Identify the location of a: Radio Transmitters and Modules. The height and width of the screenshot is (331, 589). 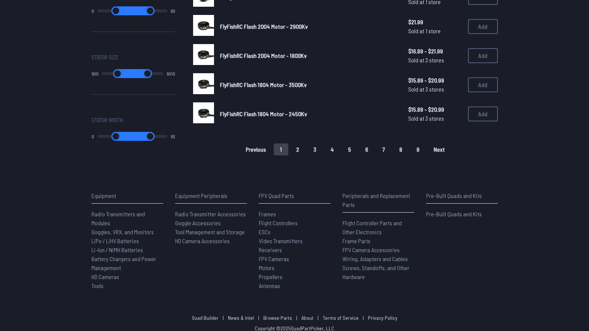
(127, 218).